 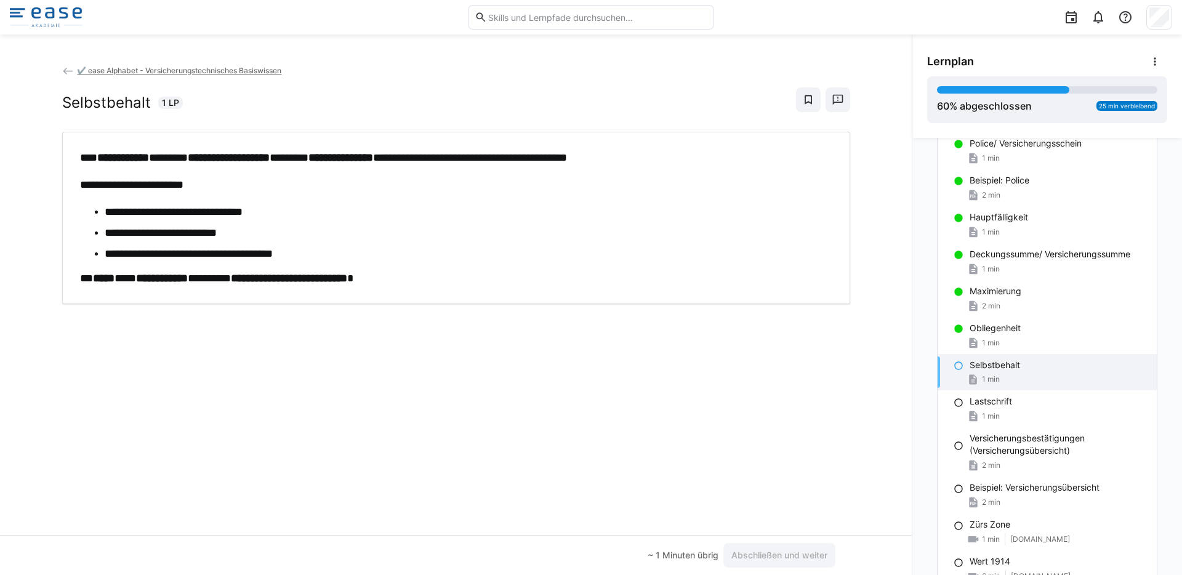 What do you see at coordinates (1058, 444) in the screenshot?
I see `p: Versicherungsbestätigungen (Versicherungsübersicht)` at bounding box center [1058, 444].